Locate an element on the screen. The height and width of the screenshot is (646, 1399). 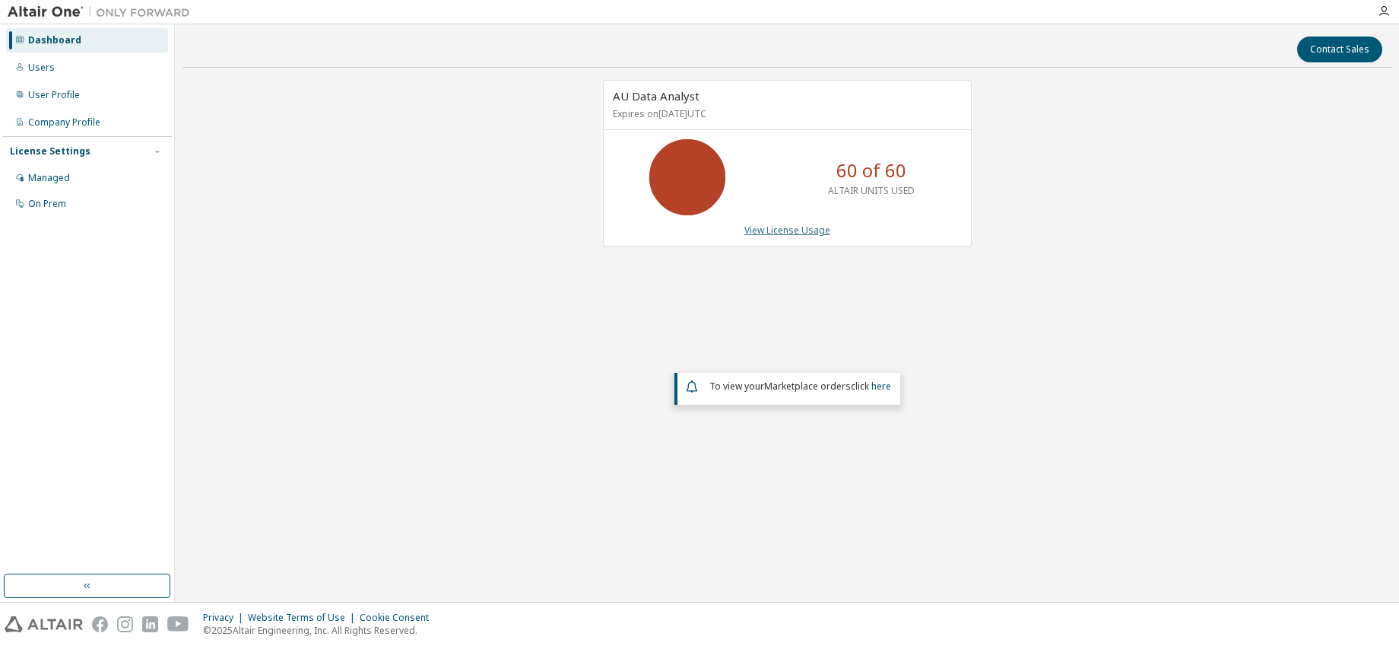
div: User Profile is located at coordinates (54, 95).